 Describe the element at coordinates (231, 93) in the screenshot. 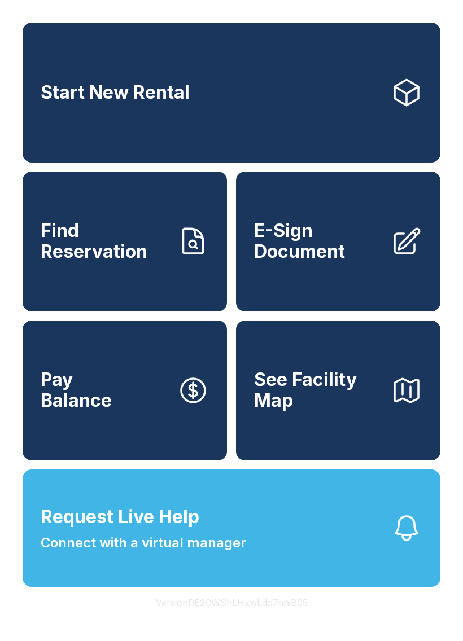

I see `a: Start New Rental` at that location.